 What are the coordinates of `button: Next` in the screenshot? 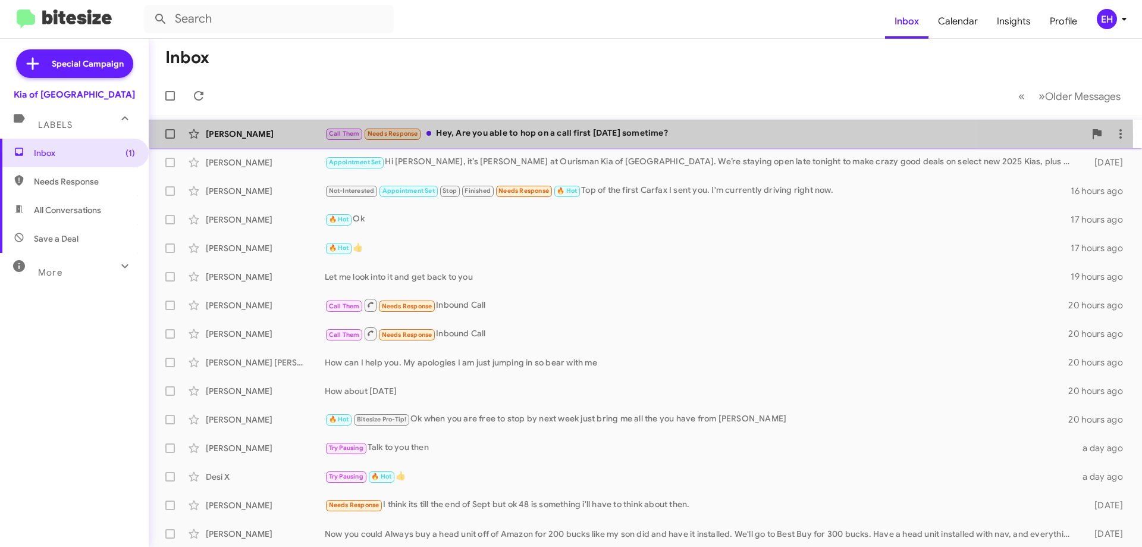 It's located at (1080, 96).